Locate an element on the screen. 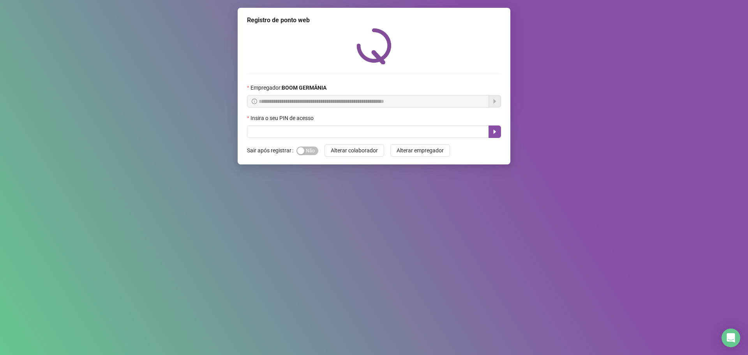  img: QRPoint is located at coordinates (374, 46).